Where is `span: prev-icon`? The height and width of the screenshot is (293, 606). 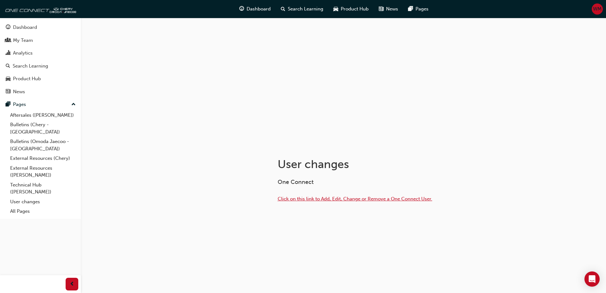 span: prev-icon is located at coordinates (72, 284).